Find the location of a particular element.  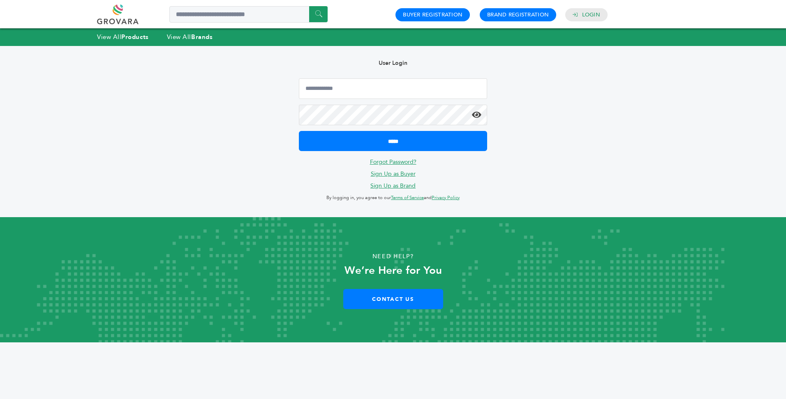

a: Sign Up as Buyer is located at coordinates (393, 174).